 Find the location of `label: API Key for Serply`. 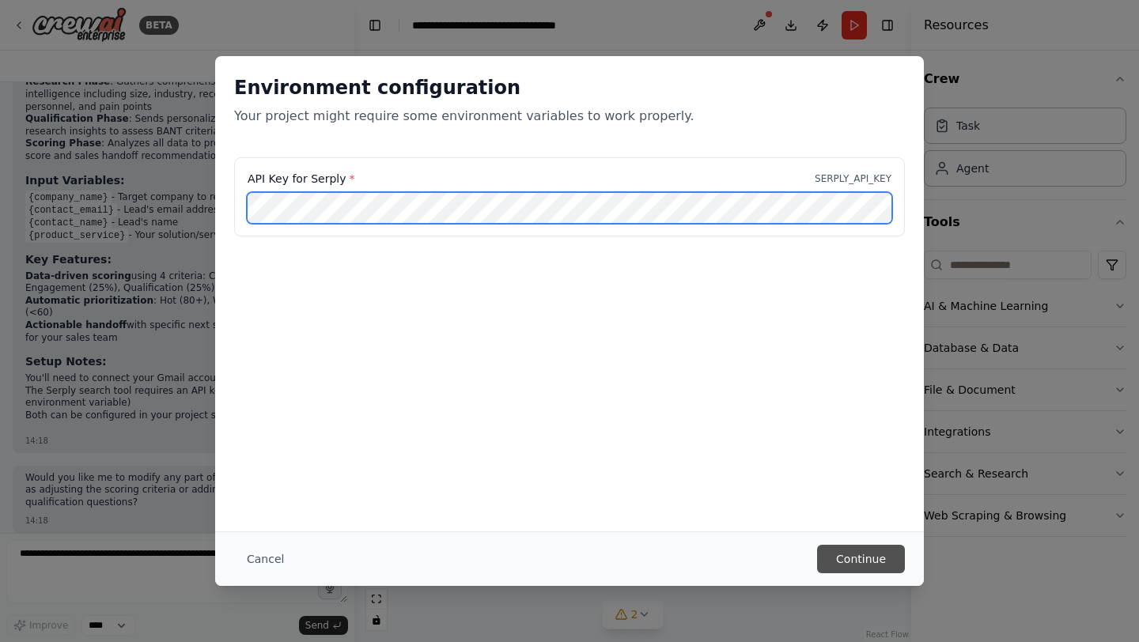

label: API Key for Serply is located at coordinates (301, 179).